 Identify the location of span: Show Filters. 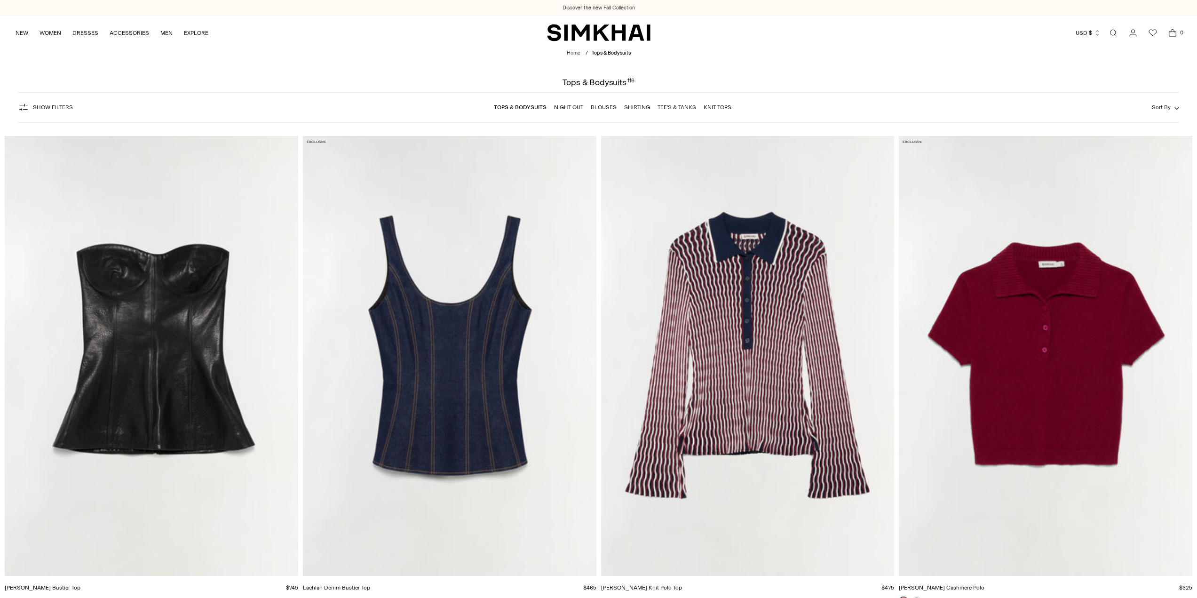
(53, 107).